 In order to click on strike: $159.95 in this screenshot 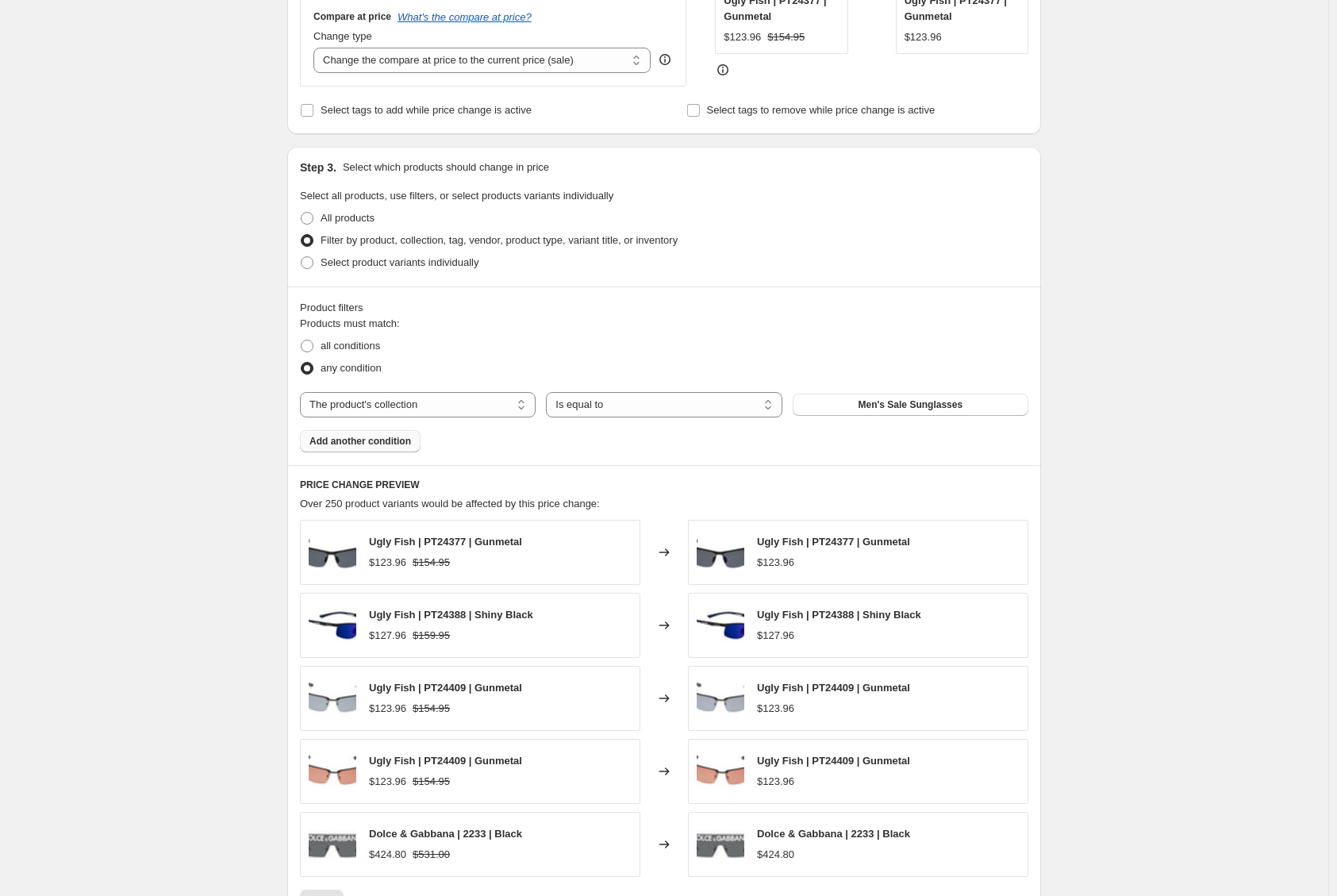, I will do `click(431, 636)`.